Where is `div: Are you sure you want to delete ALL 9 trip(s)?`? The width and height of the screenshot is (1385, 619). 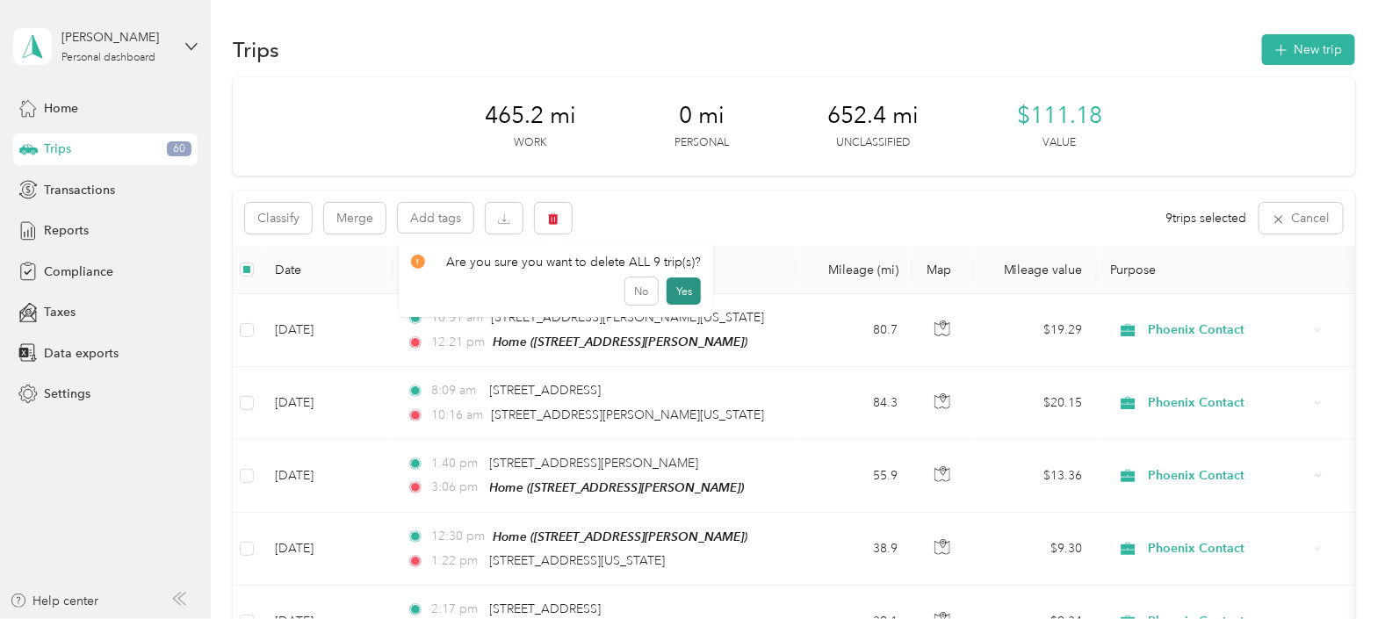 div: Are you sure you want to delete ALL 9 trip(s)? is located at coordinates (556, 262).